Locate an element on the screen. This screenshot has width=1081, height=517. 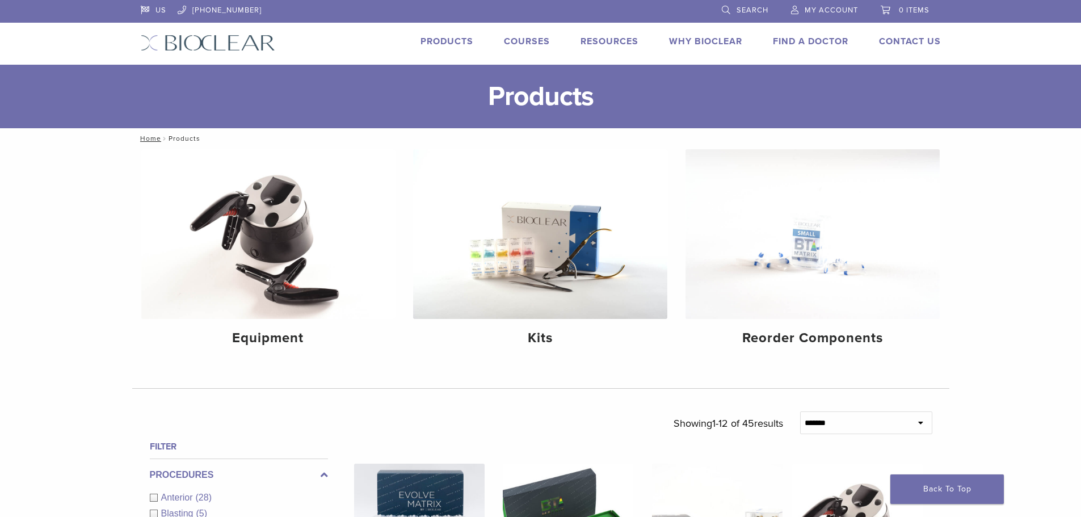
h4: Reorder Components is located at coordinates (812, 338).